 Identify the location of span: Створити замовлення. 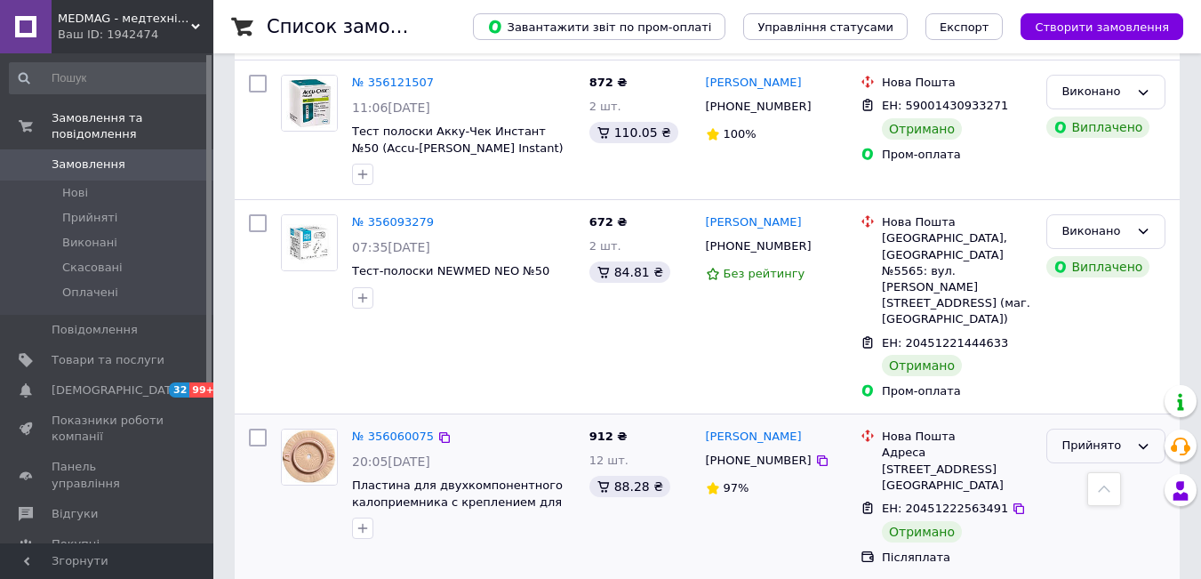
(1101, 27).